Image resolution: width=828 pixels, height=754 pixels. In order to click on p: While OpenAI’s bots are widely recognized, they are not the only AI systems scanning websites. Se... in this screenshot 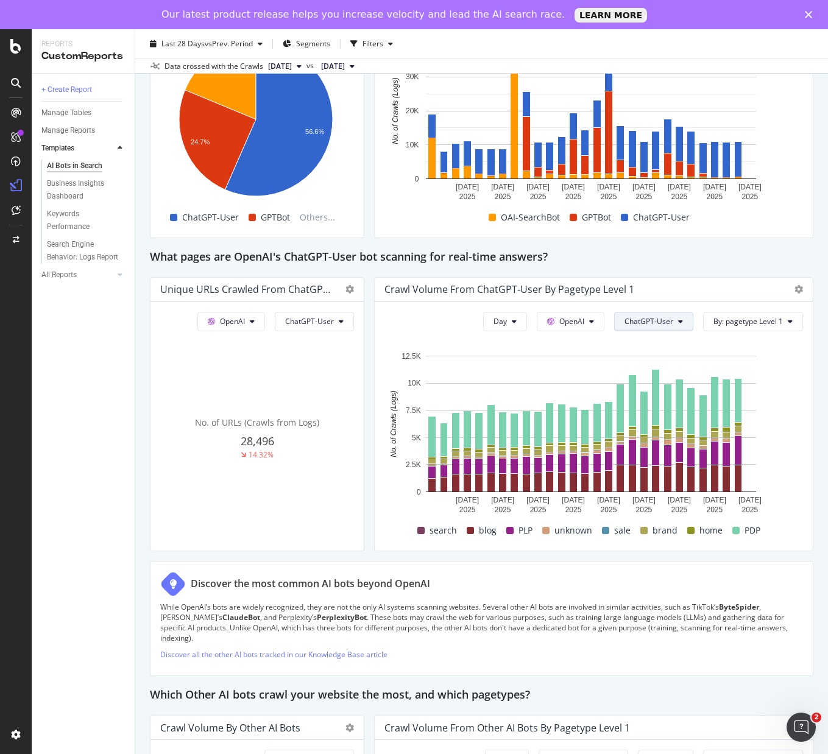, I will do `click(481, 623)`.